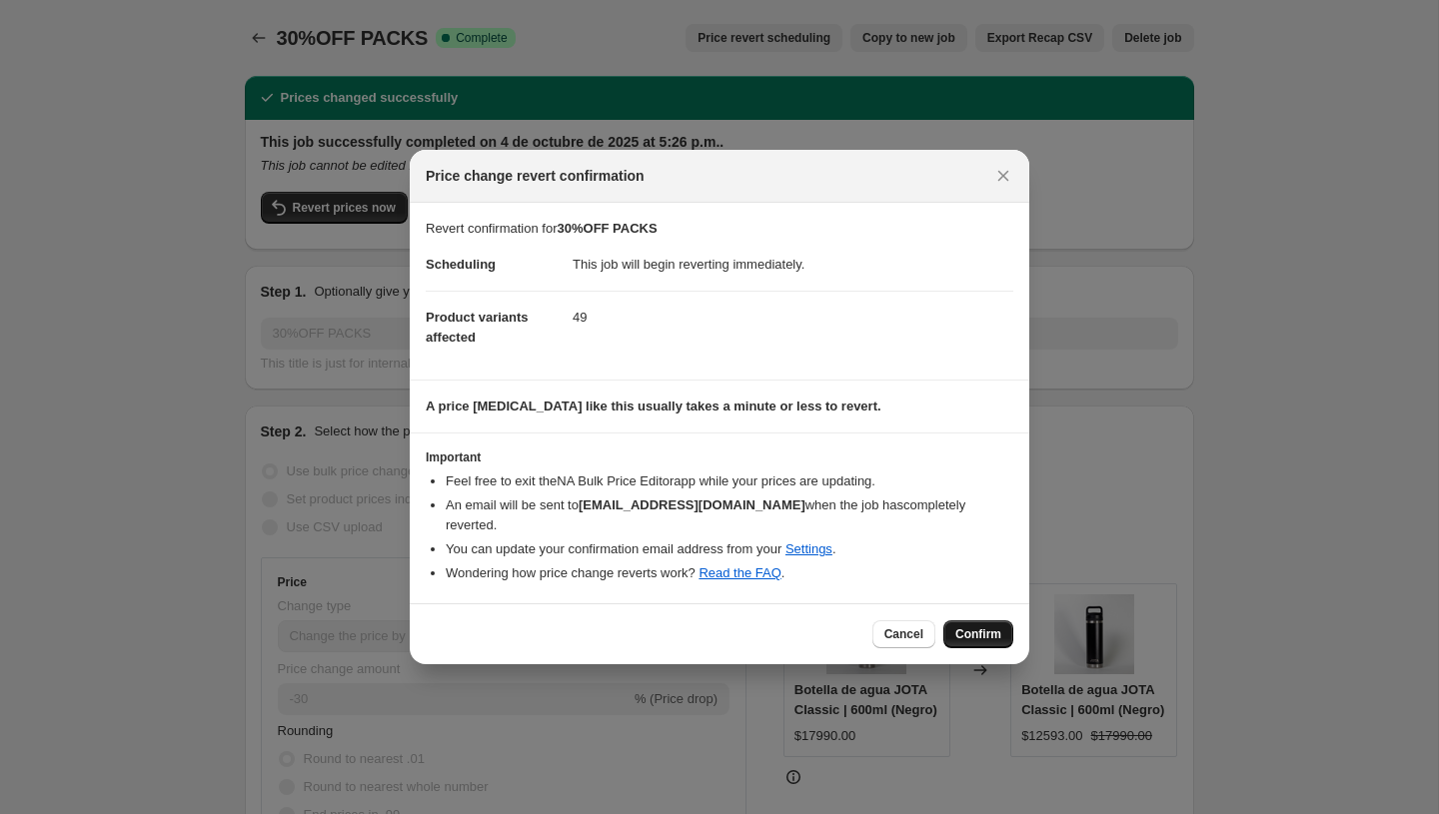 The image size is (1439, 814). I want to click on h3: Important, so click(719, 458).